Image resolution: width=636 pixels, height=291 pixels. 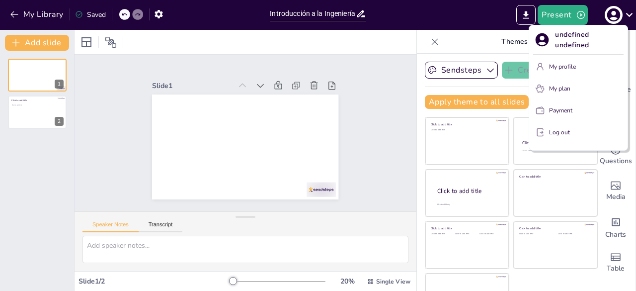 I want to click on button: My profile, so click(x=578, y=67).